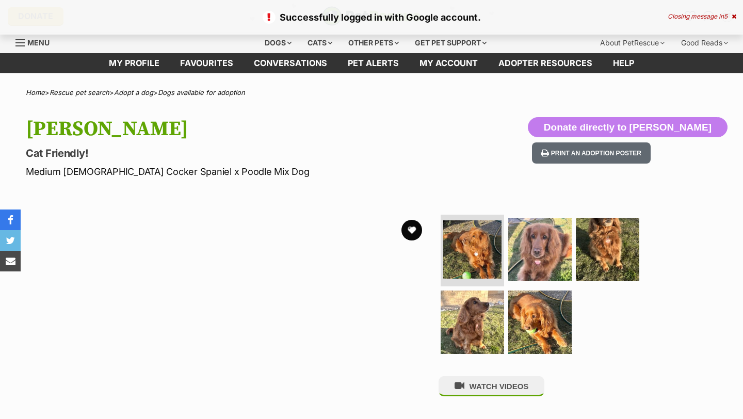  Describe the element at coordinates (35, 92) in the screenshot. I see `a: Home` at that location.